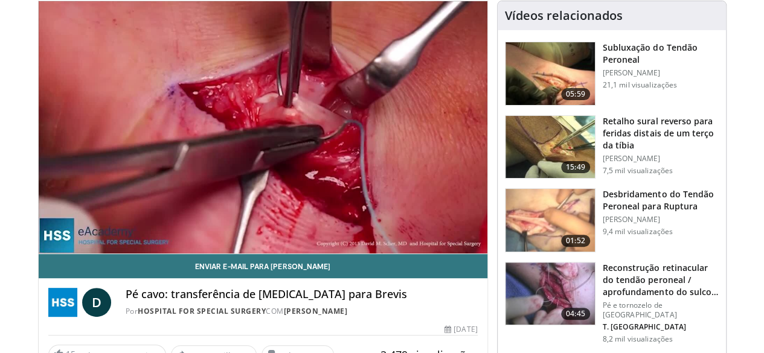 This screenshot has height=353, width=764. Describe the element at coordinates (263, 127) in the screenshot. I see `video-js: Video Player` at that location.